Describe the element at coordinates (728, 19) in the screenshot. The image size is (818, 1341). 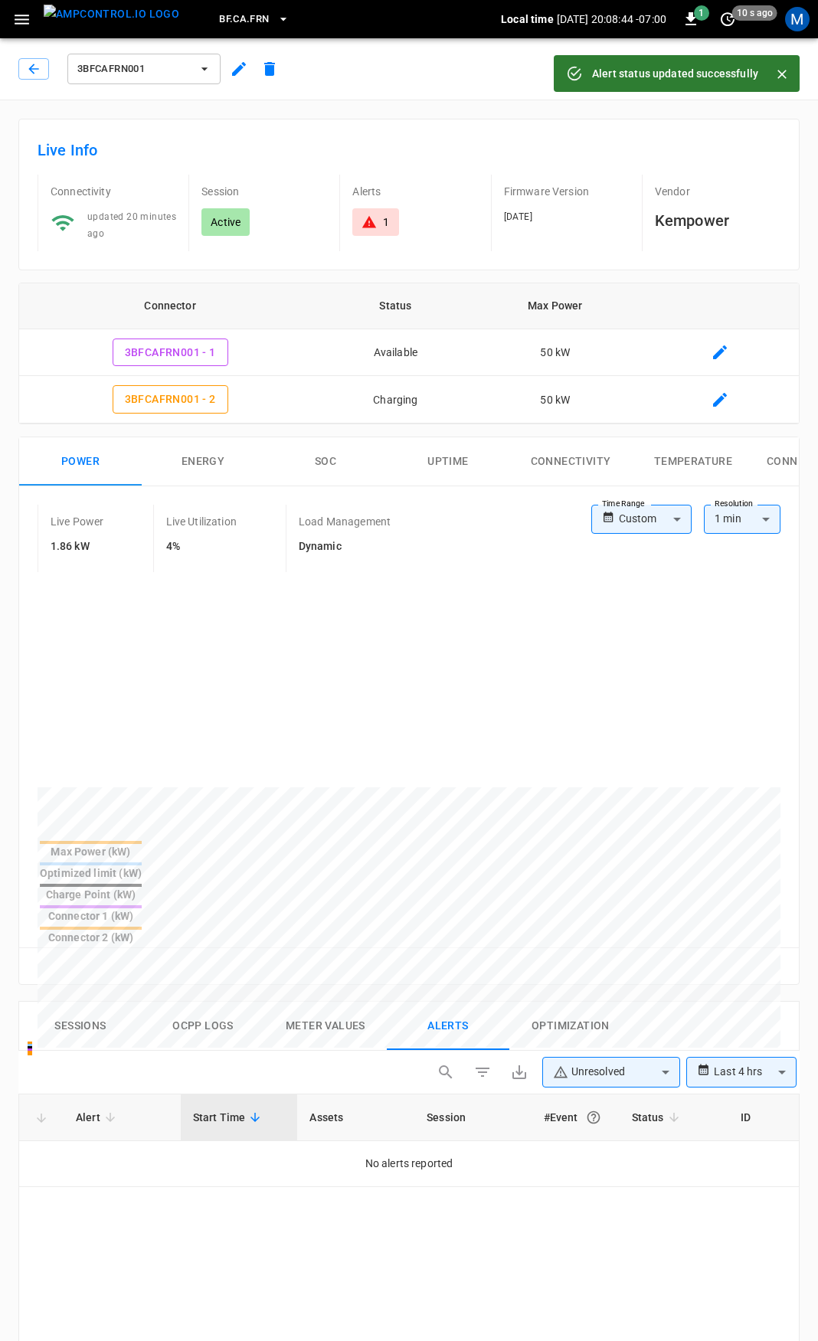
I see `button: set refresh interval` at that location.